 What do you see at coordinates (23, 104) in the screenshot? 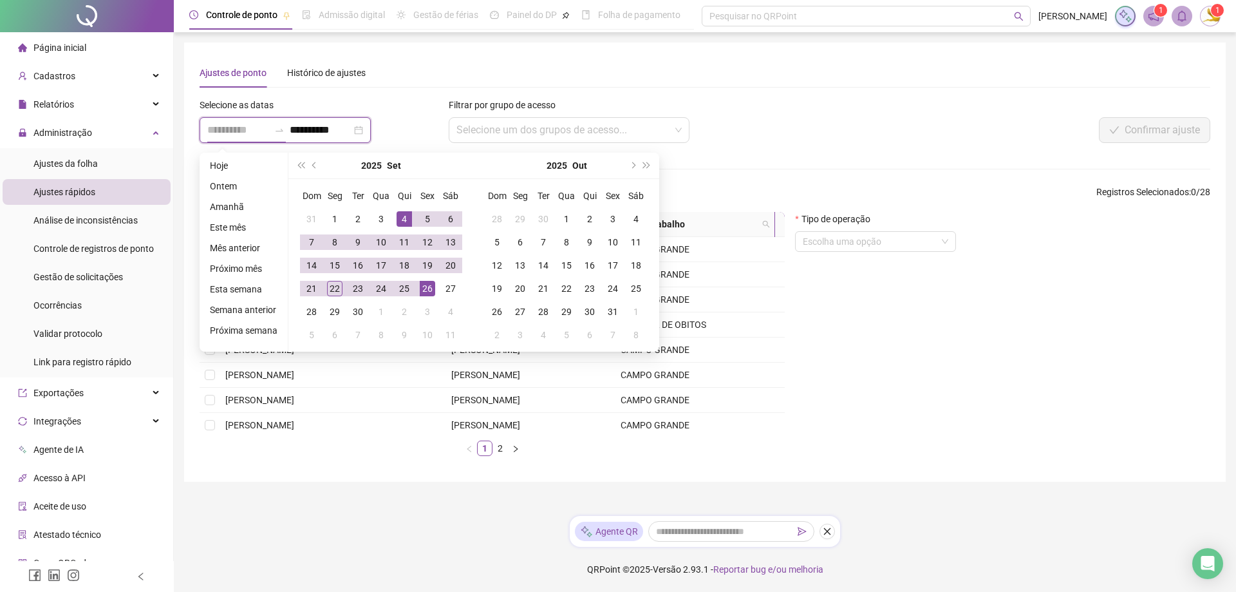
I see `span: file` at bounding box center [23, 104].